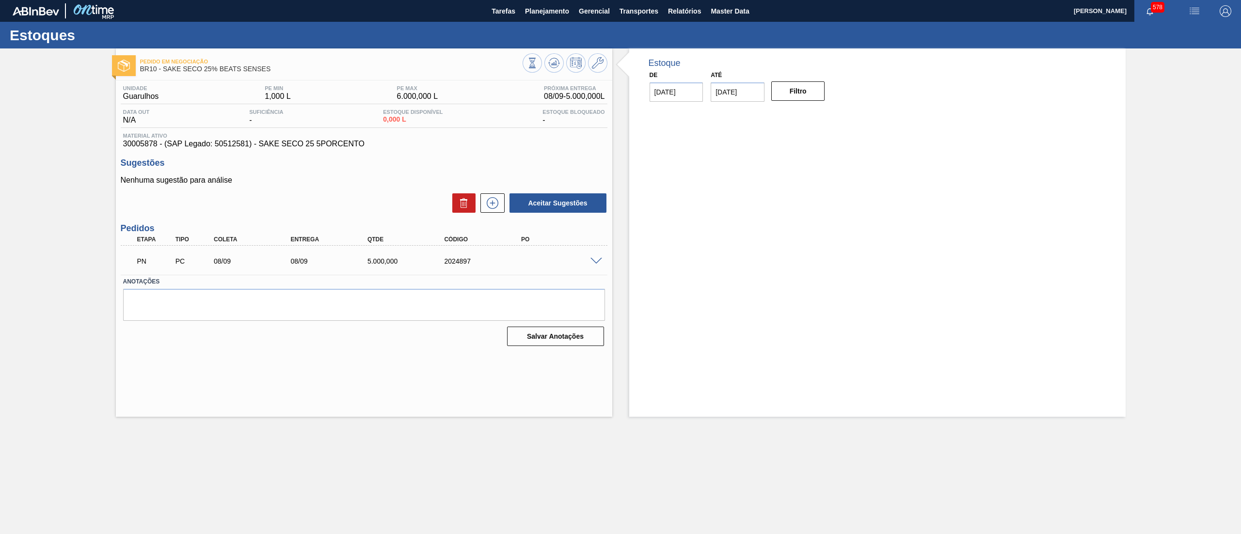 The height and width of the screenshot is (534, 1241). What do you see at coordinates (156, 261) in the screenshot?
I see `p: PN` at bounding box center [156, 261].